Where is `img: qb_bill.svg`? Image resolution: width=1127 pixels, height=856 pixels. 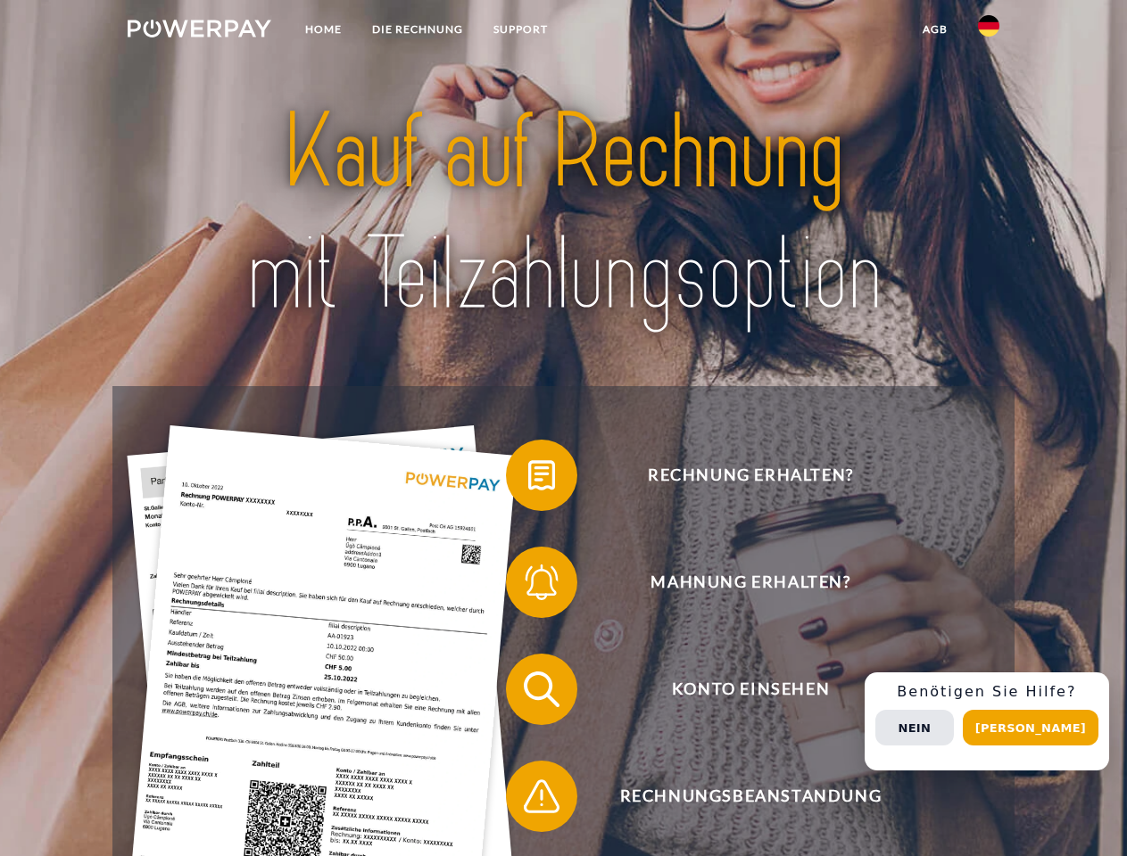 img: qb_bill.svg is located at coordinates (542, 476).